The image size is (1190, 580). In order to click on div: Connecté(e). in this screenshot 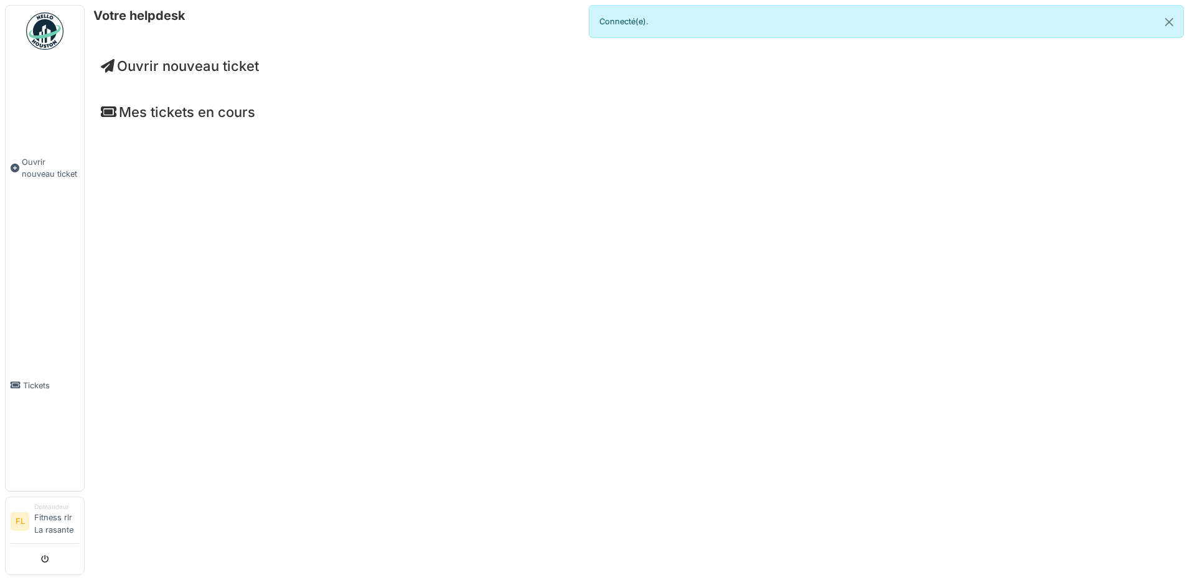, I will do `click(886, 21)`.